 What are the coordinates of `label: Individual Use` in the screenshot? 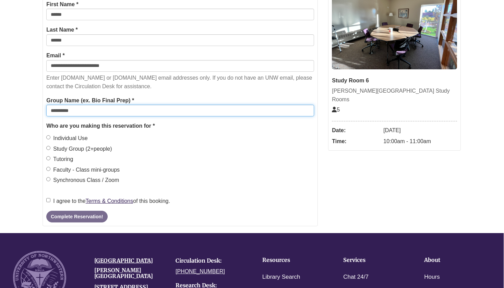 It's located at (67, 138).